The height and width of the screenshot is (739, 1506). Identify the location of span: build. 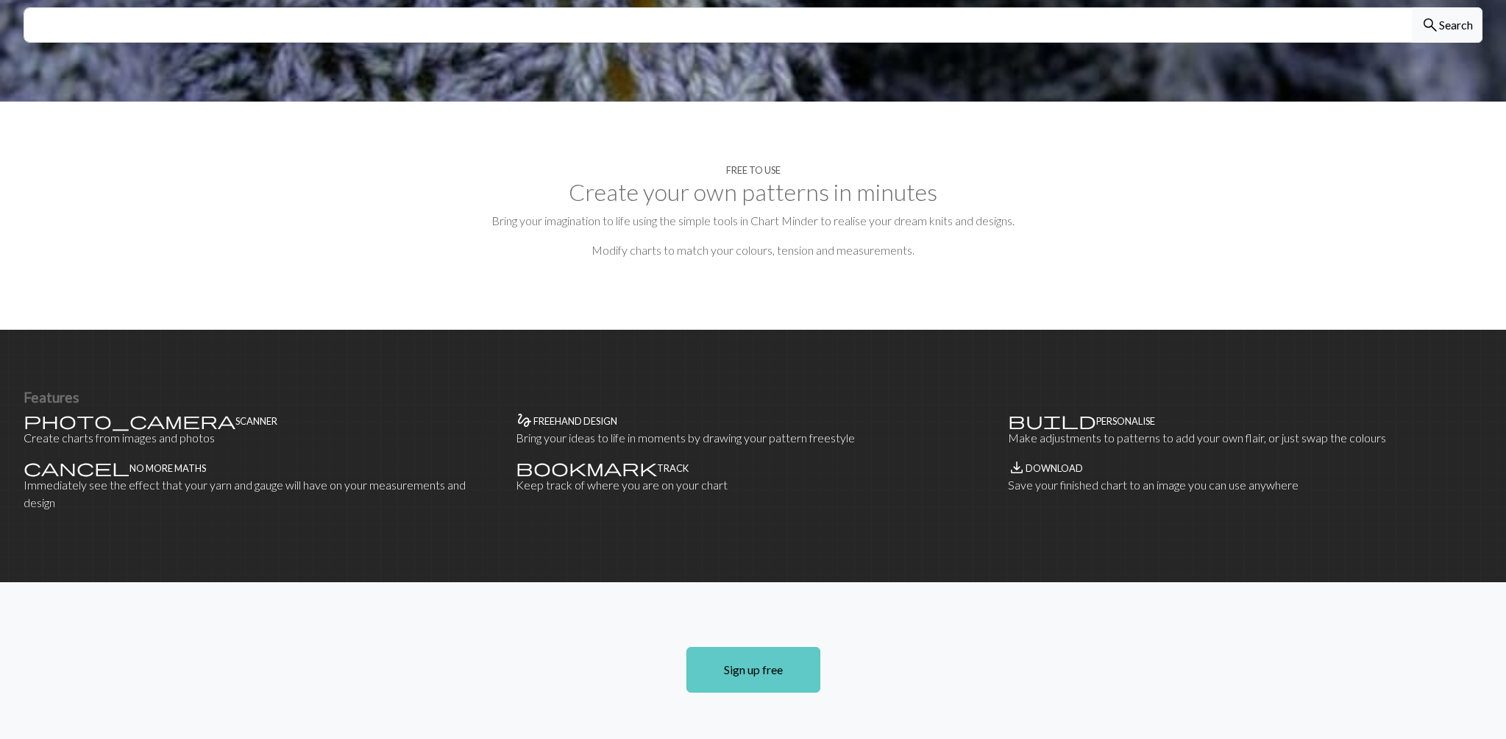
(1052, 420).